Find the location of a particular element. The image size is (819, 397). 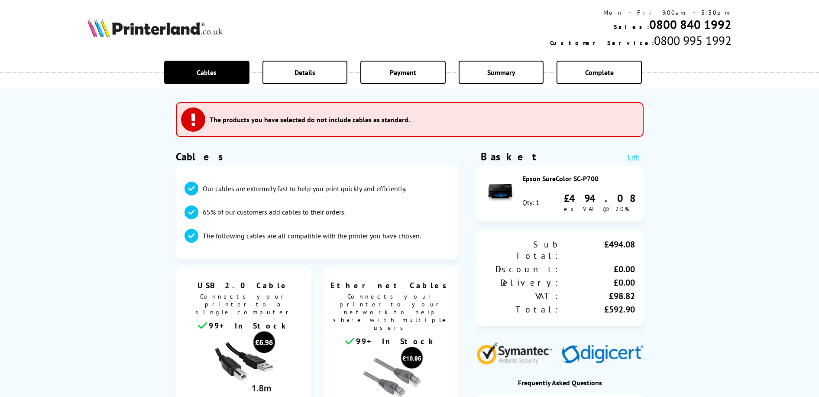

div: Frequently Asked Questions is located at coordinates (560, 382).